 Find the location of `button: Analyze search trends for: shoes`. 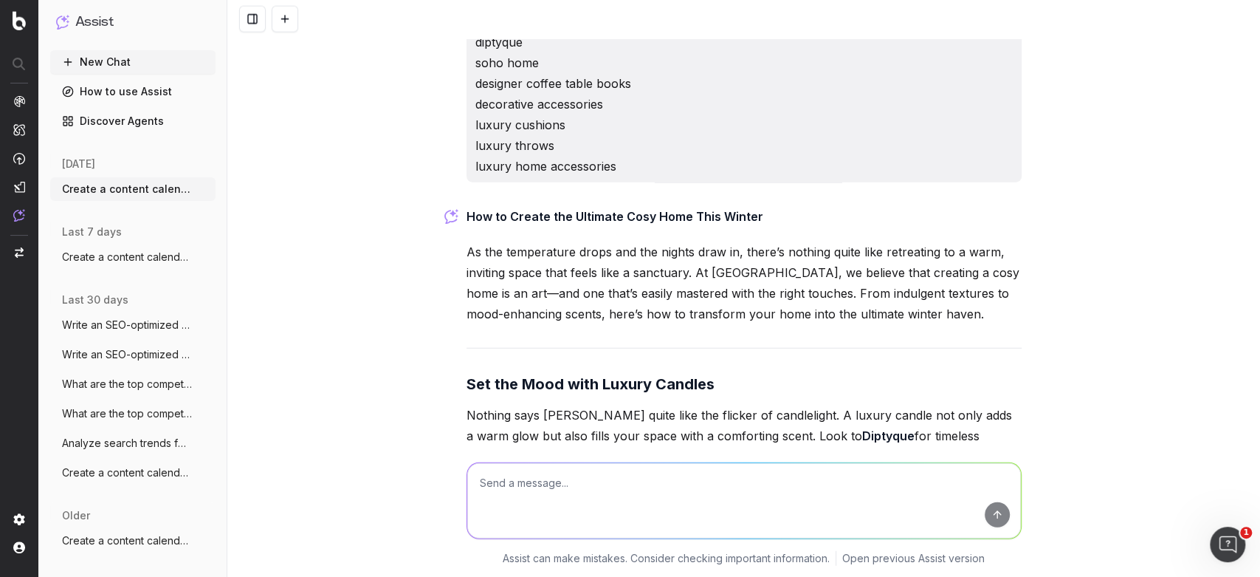

button: Analyze search trends for: shoes is located at coordinates (133, 443).